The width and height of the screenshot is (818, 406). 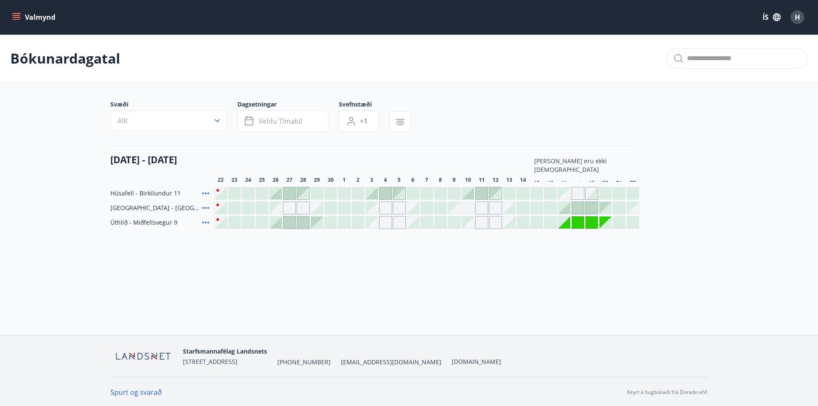 What do you see at coordinates (496, 180) in the screenshot?
I see `span: 12` at bounding box center [496, 180].